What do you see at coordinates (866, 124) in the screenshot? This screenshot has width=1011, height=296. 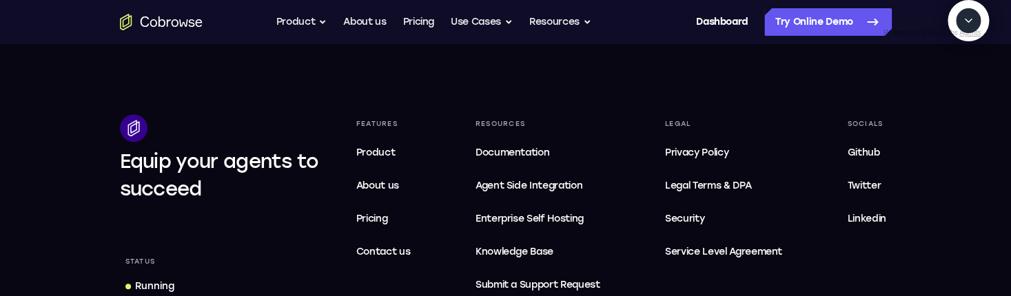 I see `div: Socials` at bounding box center [866, 124].